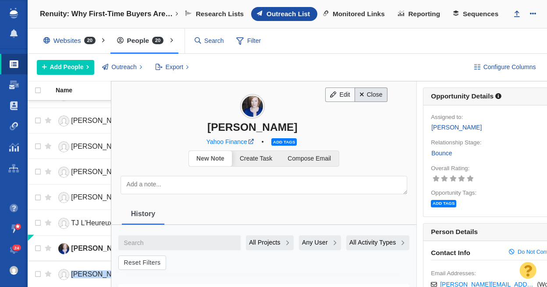 The image size is (547, 287). Describe the element at coordinates (14, 13) in the screenshot. I see `img: buzzstream_logo_iconsimple.png` at that location.